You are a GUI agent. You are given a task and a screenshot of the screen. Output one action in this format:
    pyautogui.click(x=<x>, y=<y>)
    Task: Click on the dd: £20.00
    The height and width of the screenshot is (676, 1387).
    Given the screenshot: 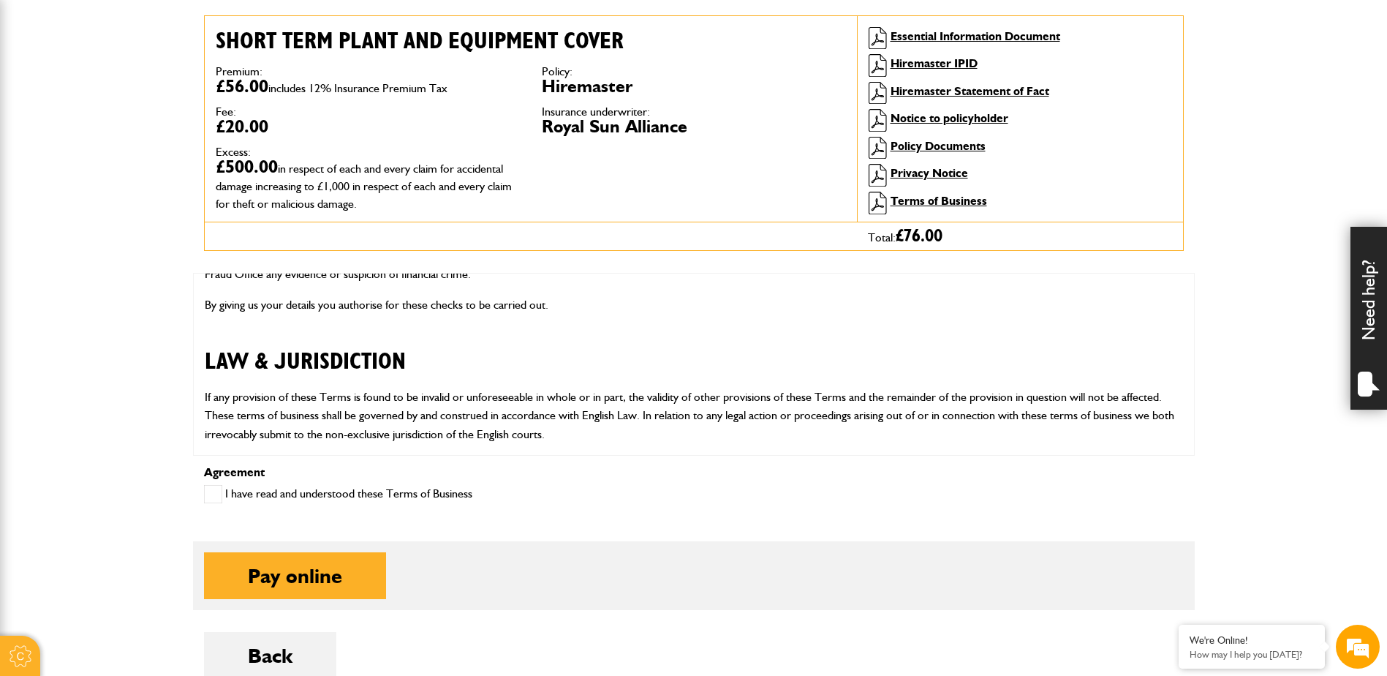 What is the action you would take?
    pyautogui.click(x=368, y=127)
    